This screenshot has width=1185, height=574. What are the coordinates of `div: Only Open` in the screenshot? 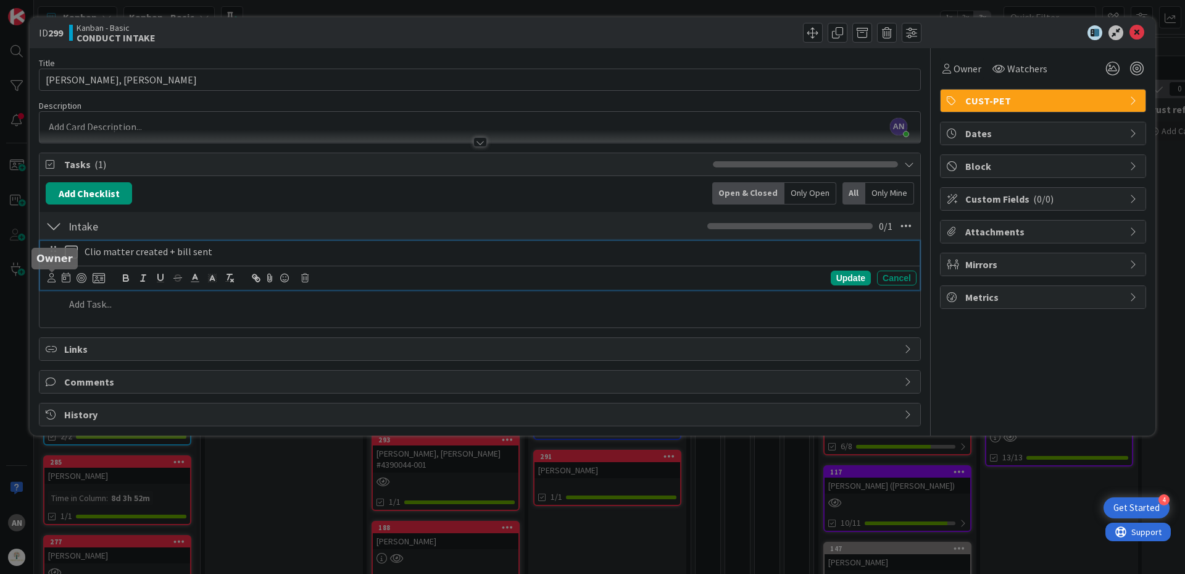 It's located at (811, 193).